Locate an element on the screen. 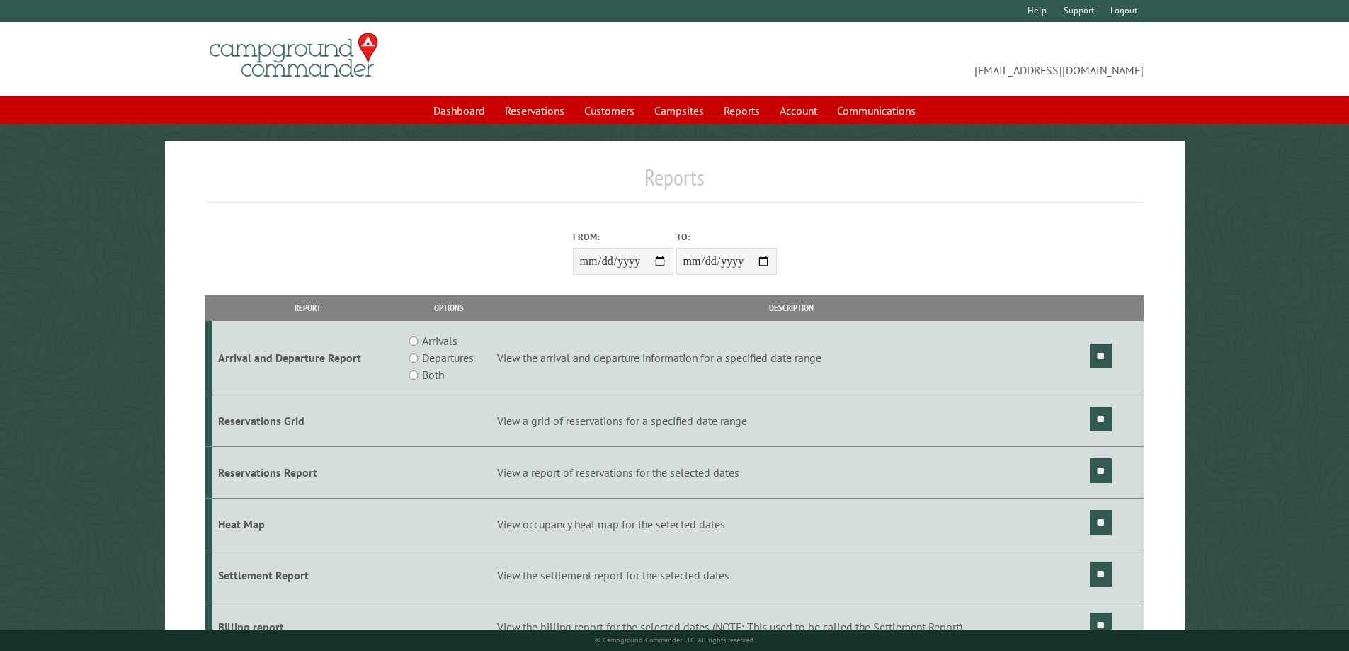 Image resolution: width=1349 pixels, height=651 pixels. td: View a report of reservations for the selected dates is located at coordinates (791, 472).